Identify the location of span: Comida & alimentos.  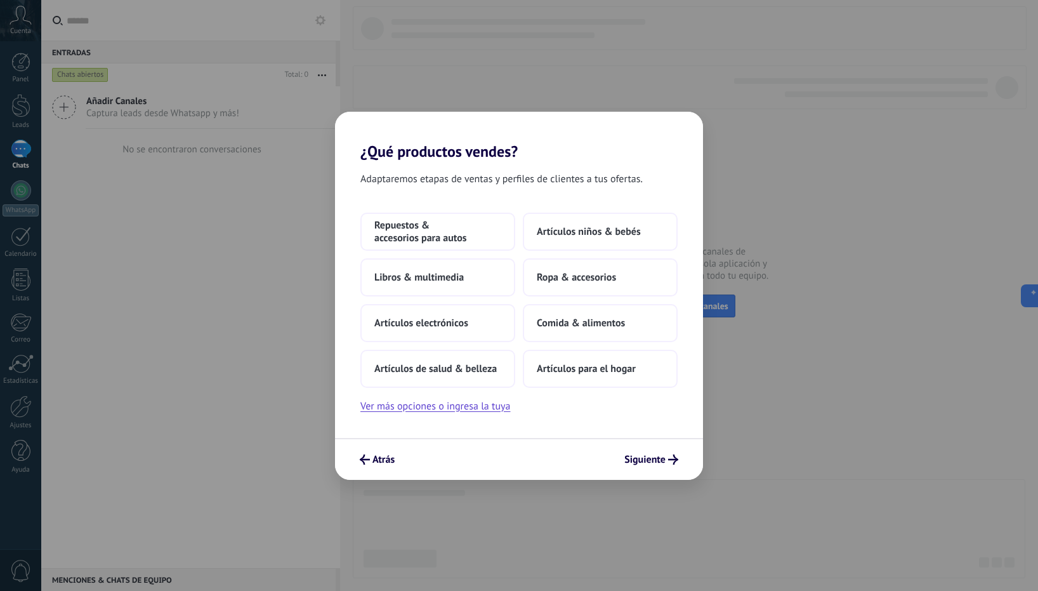
(581, 323).